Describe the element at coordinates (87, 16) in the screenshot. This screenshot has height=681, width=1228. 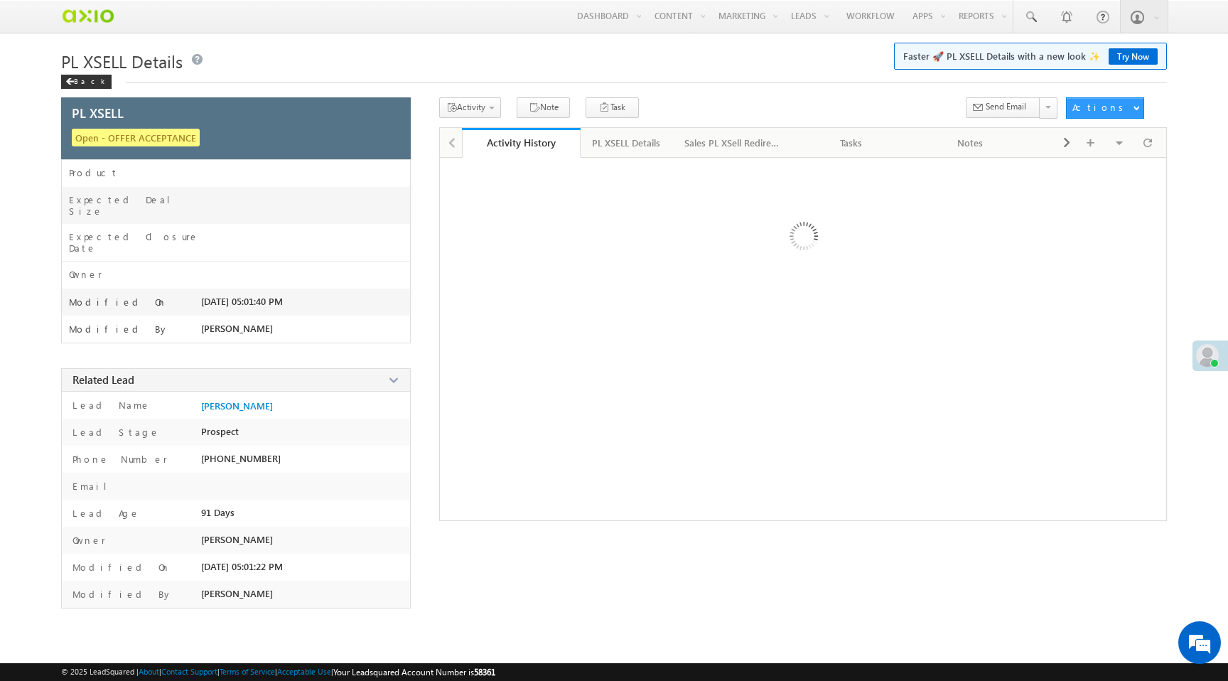
I see `img: Custom Logo` at that location.